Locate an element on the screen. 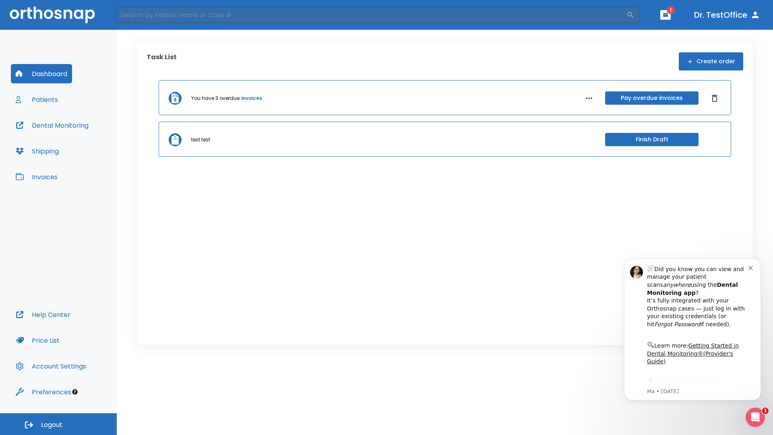  div: Learn more: ​ is located at coordinates (86, 105).